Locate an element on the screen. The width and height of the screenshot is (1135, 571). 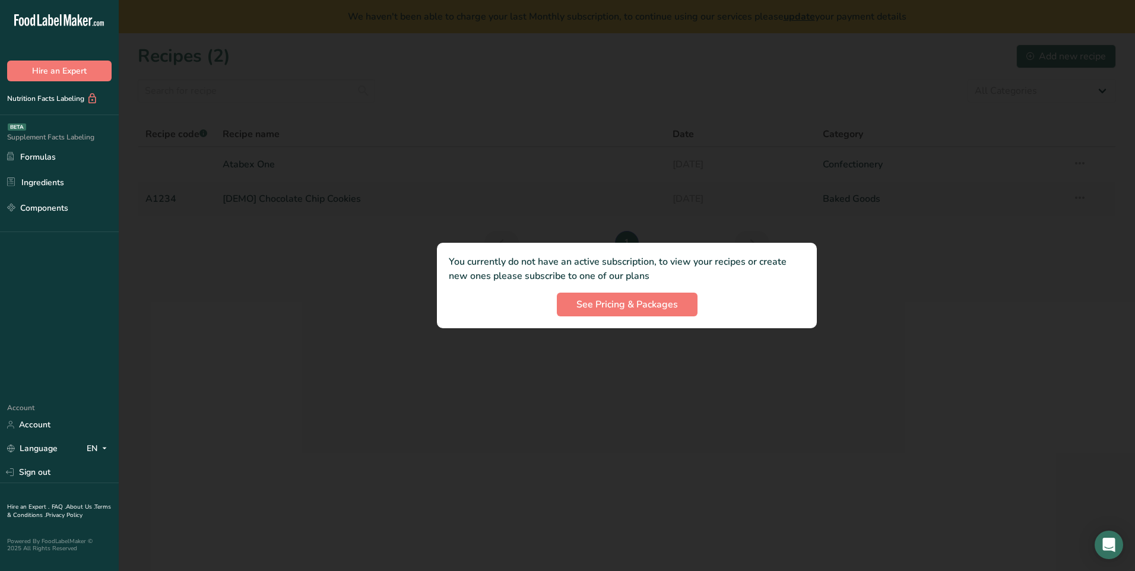
a: FAQ . is located at coordinates (59, 507).